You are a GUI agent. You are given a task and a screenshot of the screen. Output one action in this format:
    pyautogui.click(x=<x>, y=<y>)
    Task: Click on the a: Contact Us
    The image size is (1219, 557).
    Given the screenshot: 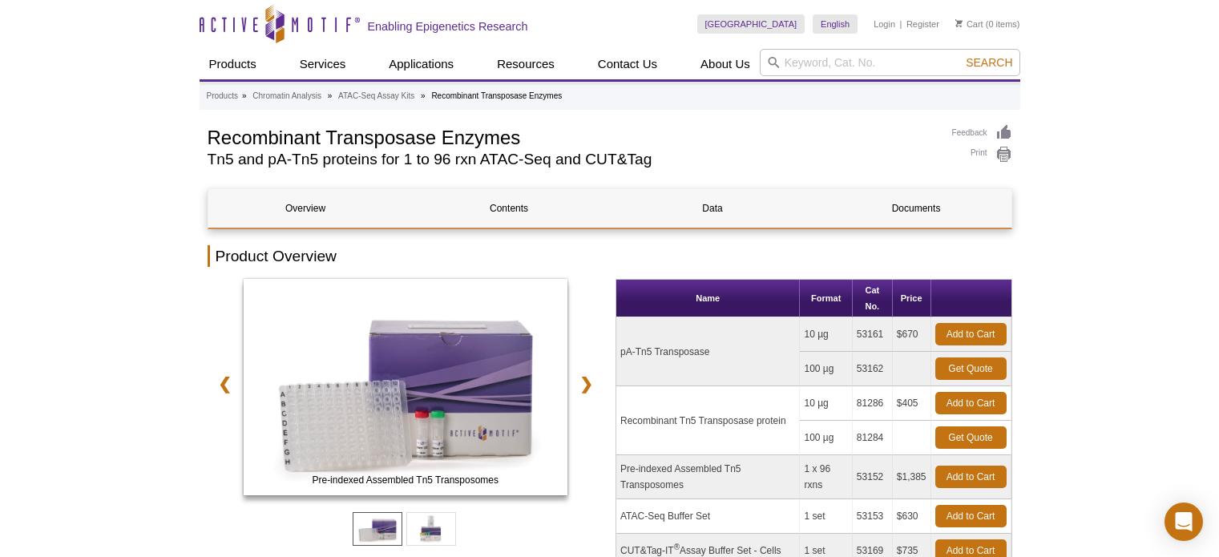 What is the action you would take?
    pyautogui.click(x=627, y=64)
    